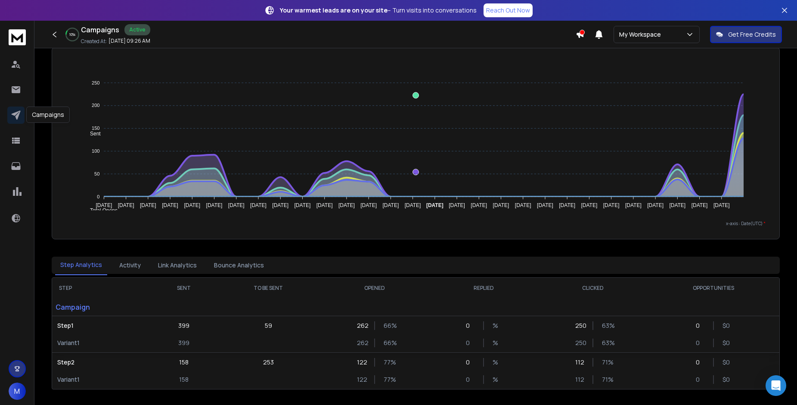  What do you see at coordinates (92, 134) in the screenshot?
I see `span: Sent` at bounding box center [92, 134].